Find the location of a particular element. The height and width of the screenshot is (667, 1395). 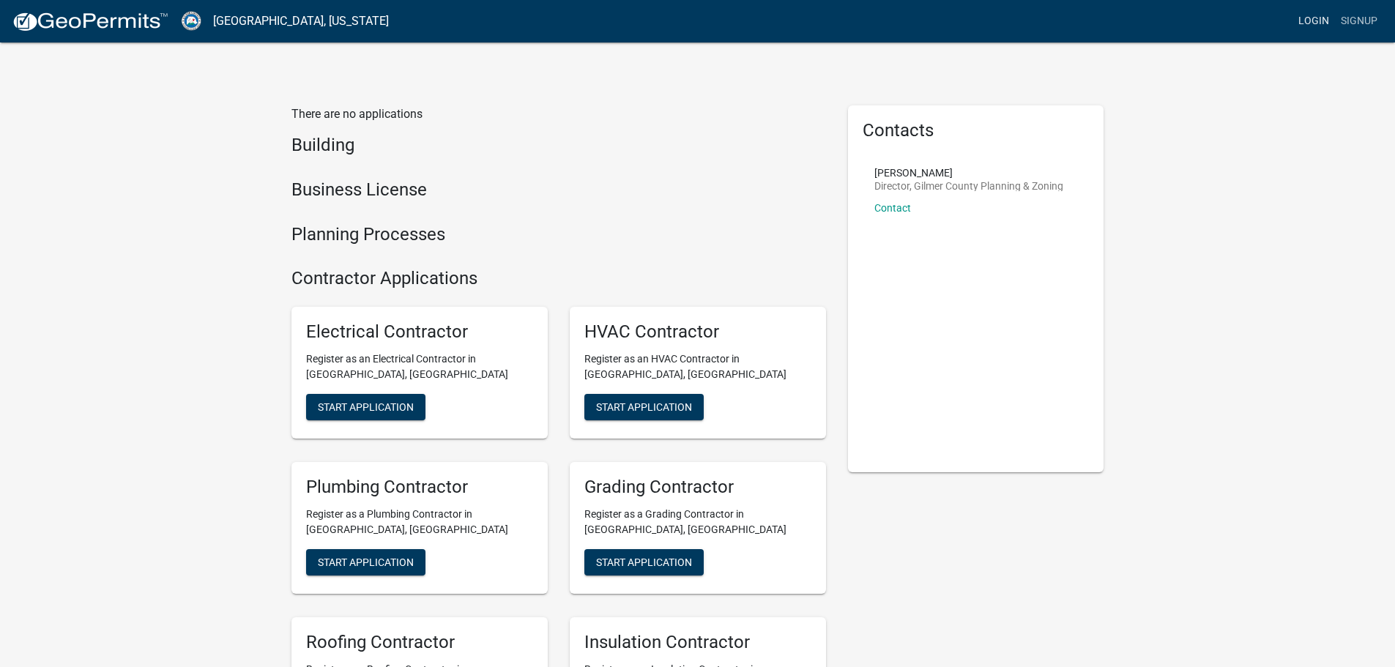

h5: HVAC Contractor is located at coordinates (698, 332).